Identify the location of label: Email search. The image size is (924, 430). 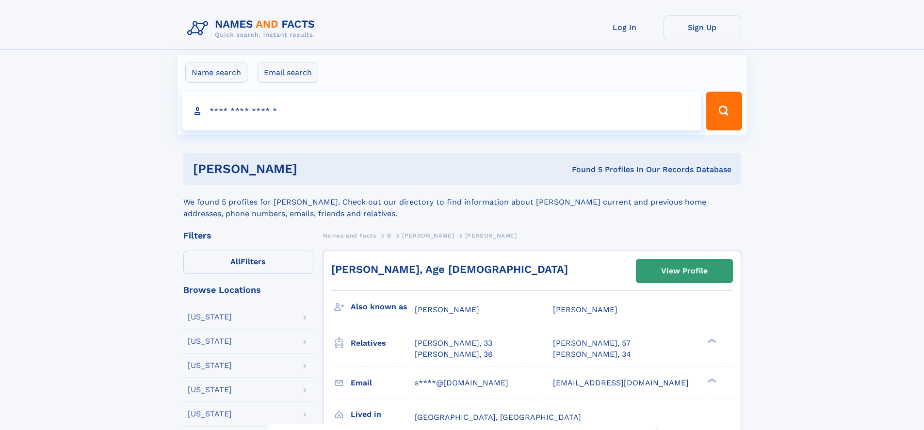
(287, 73).